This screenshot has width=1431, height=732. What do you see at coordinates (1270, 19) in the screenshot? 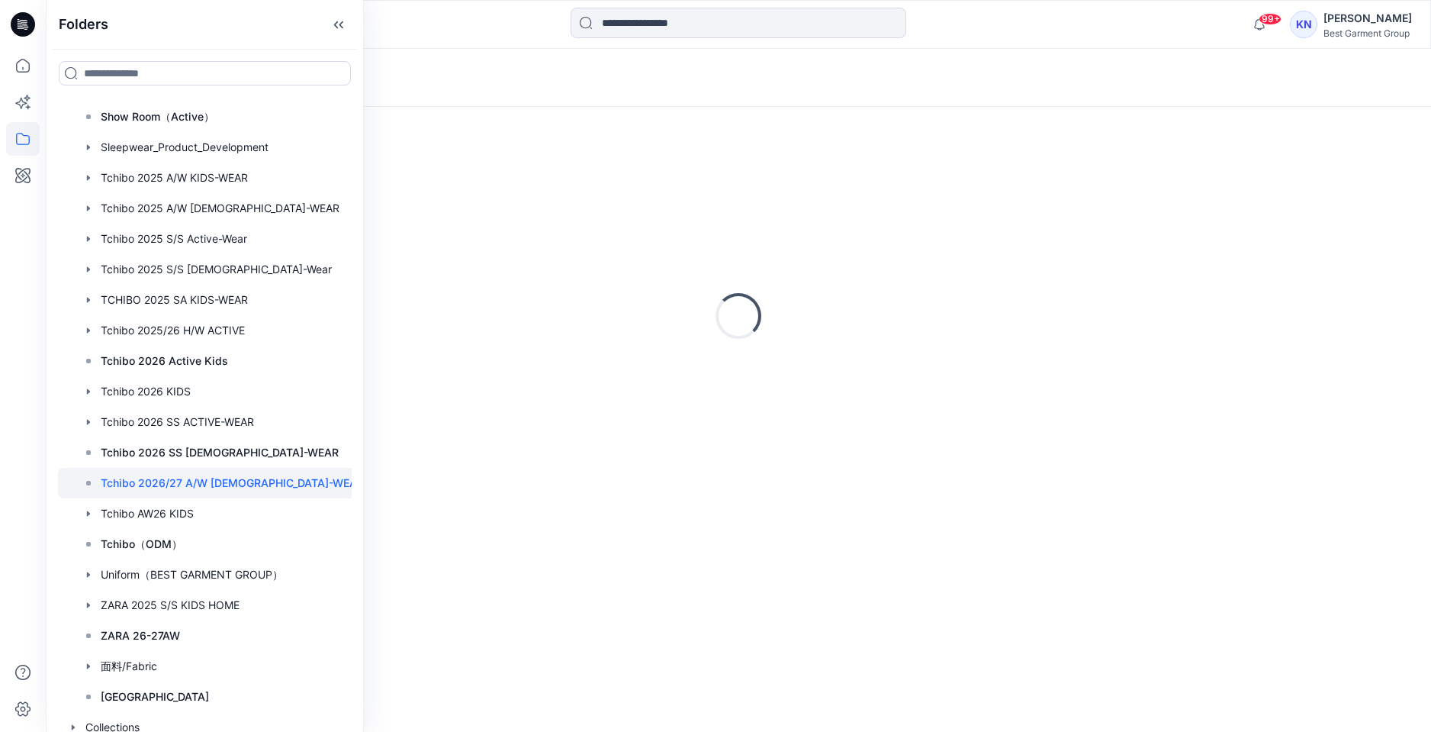
I see `span: 99+` at bounding box center [1270, 19].